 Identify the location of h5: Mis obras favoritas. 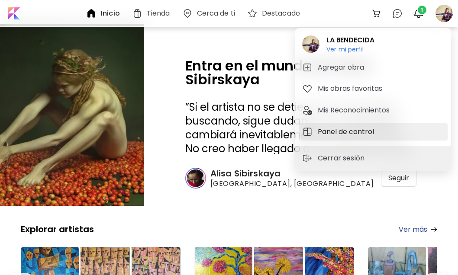
(351, 89).